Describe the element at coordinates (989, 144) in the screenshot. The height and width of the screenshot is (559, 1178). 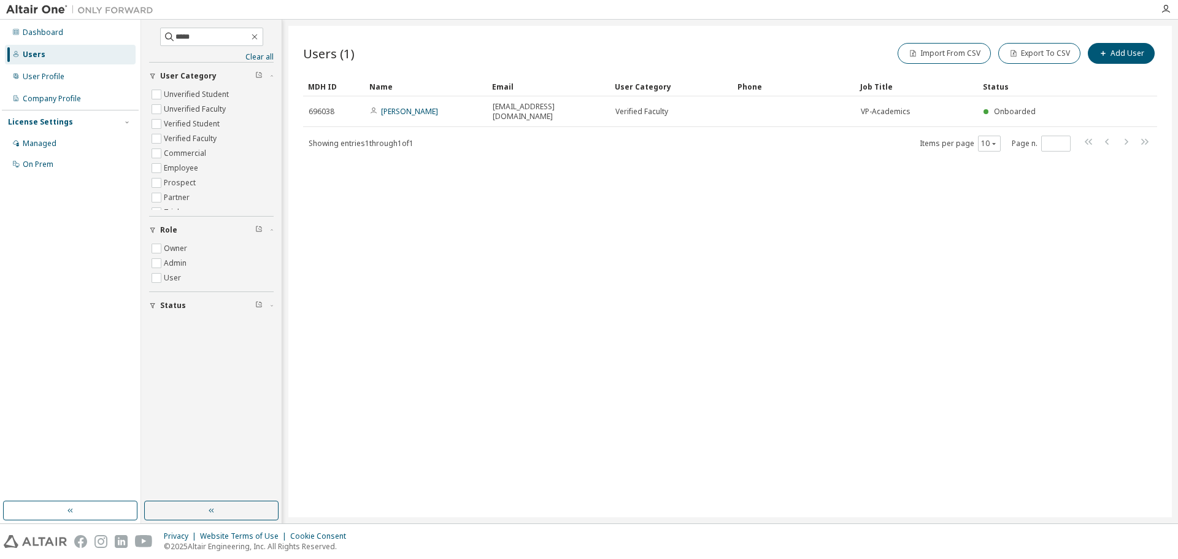
I see `button: 10` at that location.